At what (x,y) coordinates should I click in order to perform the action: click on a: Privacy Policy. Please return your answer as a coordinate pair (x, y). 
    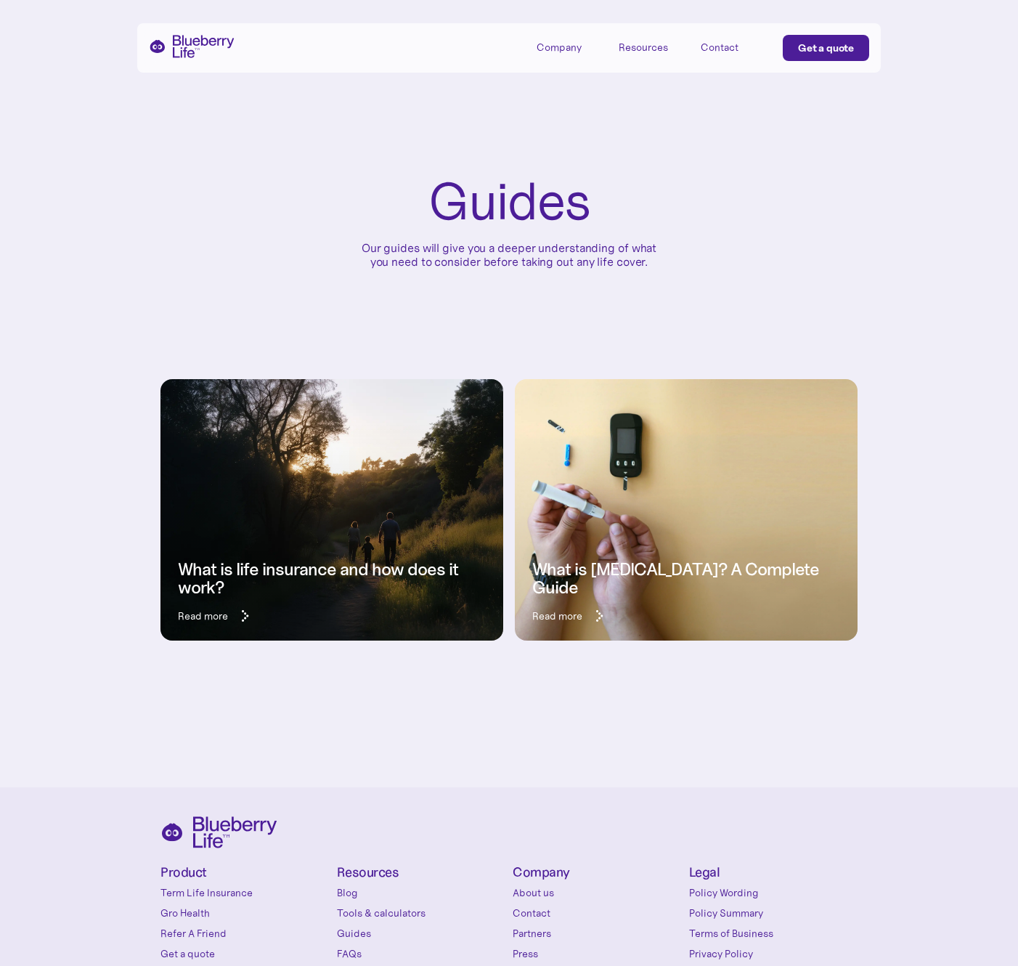
    Looking at the image, I should click on (773, 953).